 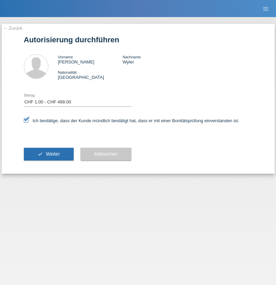 I want to click on button: check Weiter, so click(x=49, y=154).